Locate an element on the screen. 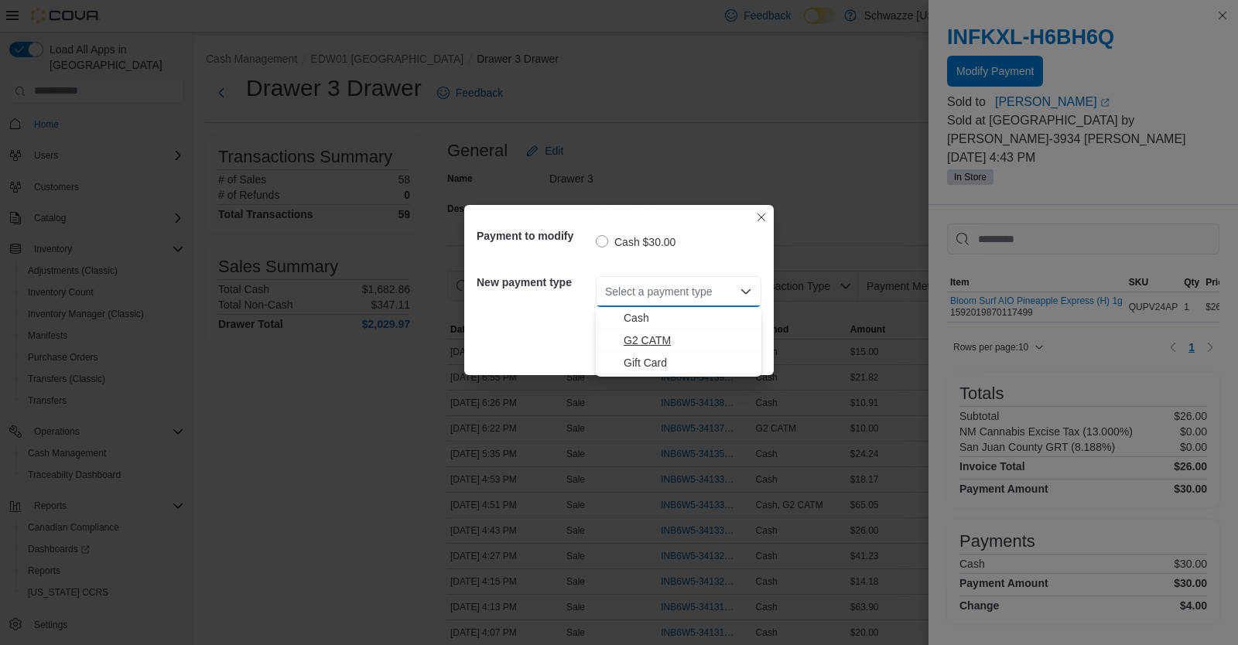 This screenshot has height=645, width=1238. div: Choose from the following options is located at coordinates (678, 340).